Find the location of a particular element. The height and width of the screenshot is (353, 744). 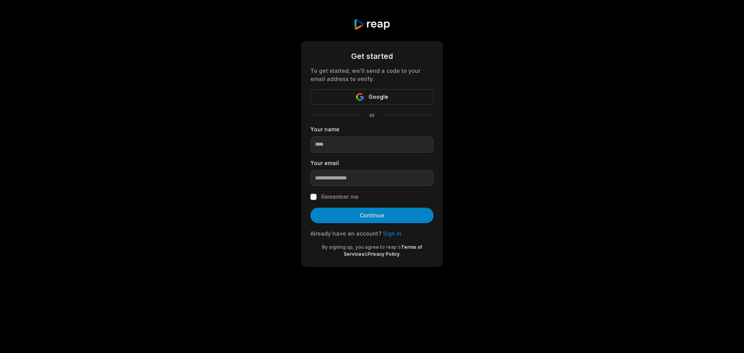

label: Your email is located at coordinates (372, 163).